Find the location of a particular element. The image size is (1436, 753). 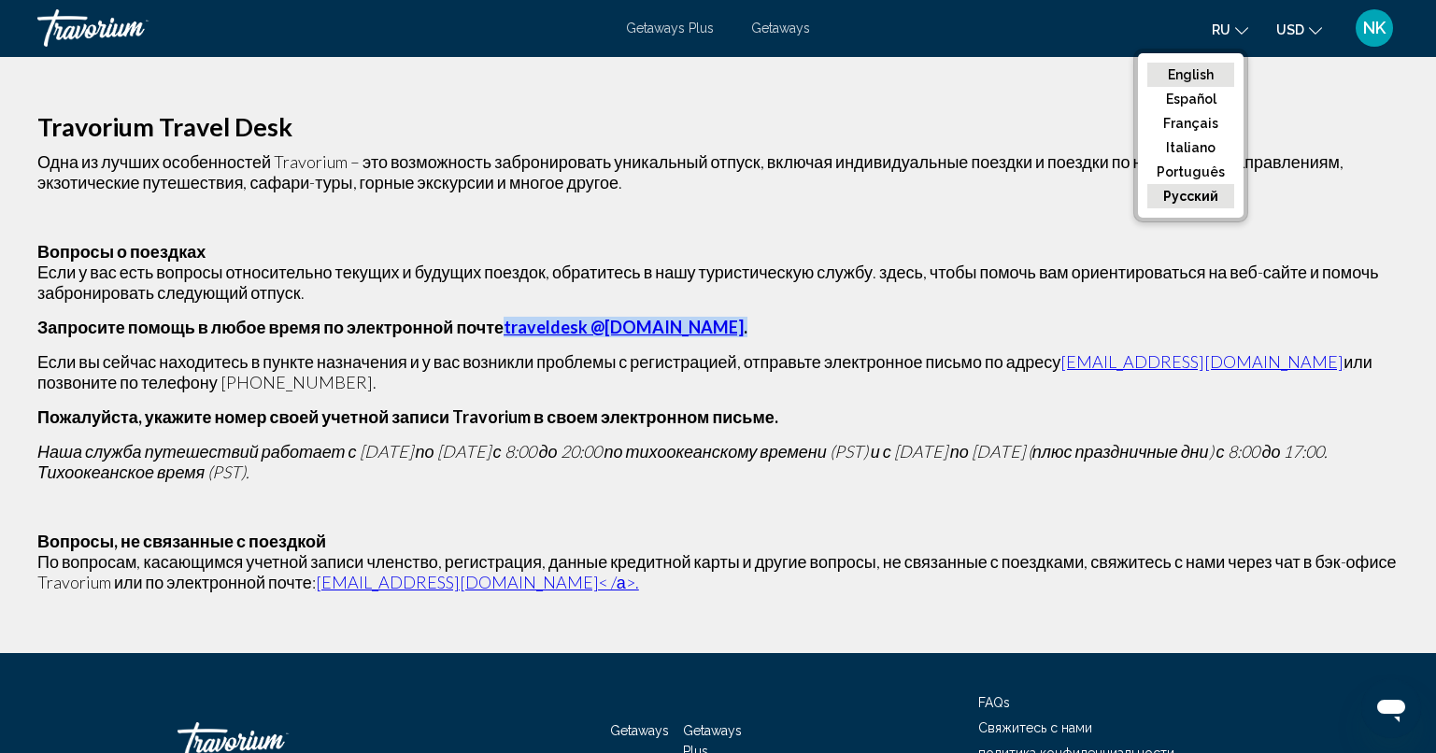

p: По вопросам, касающимся учетной записи членство, регистрация, данные кредитной карты и другие воп... is located at coordinates (718, 572).